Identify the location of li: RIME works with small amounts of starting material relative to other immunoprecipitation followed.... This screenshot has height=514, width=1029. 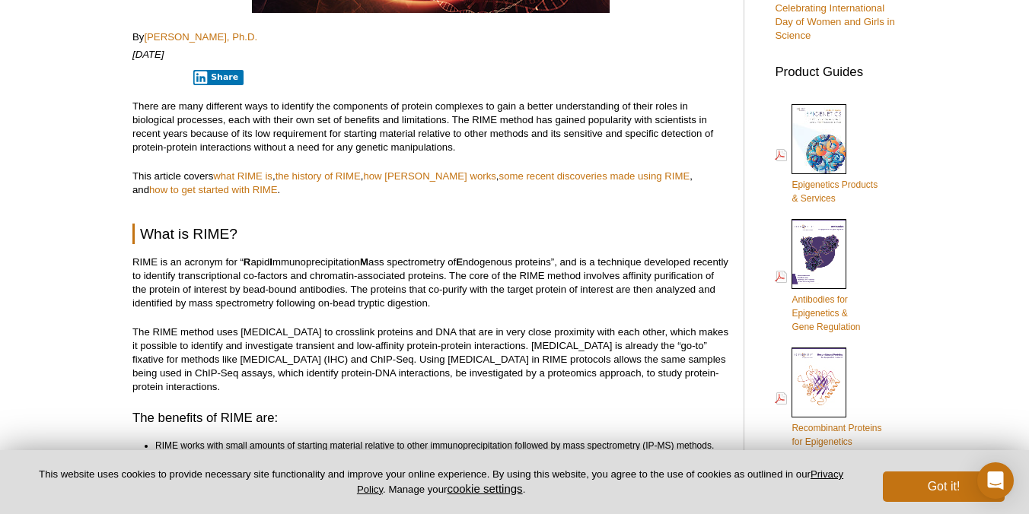
(435, 446).